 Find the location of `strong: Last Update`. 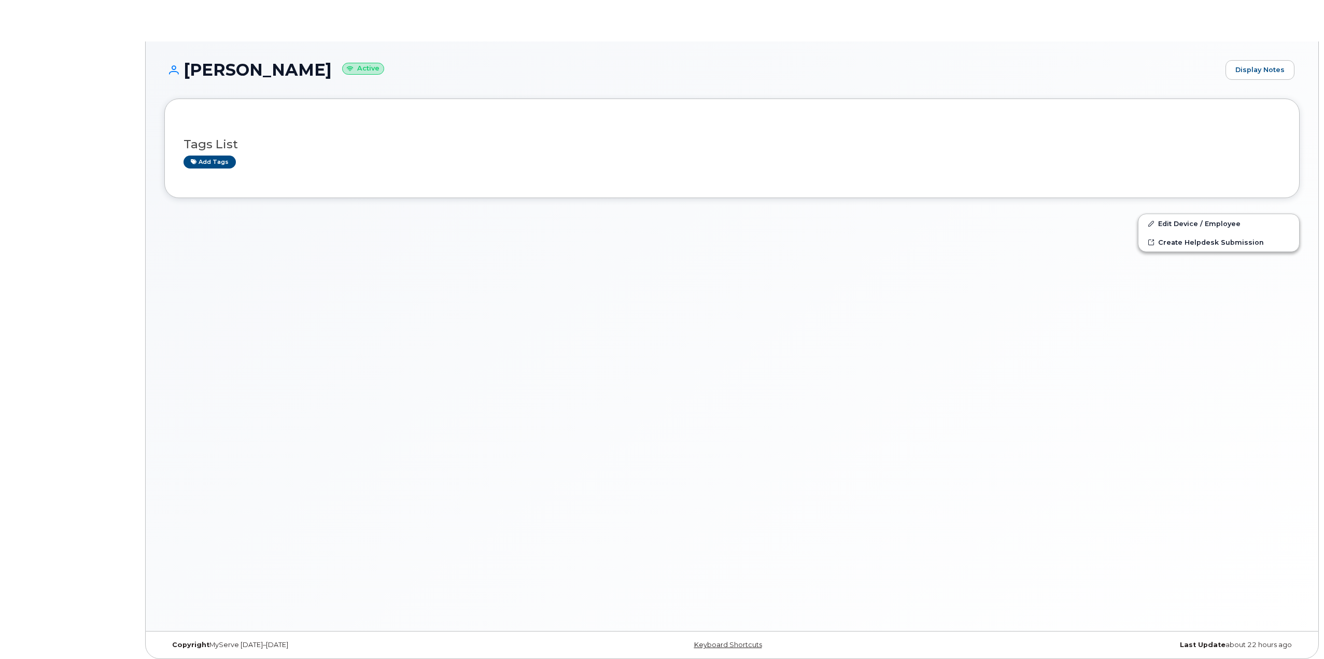

strong: Last Update is located at coordinates (1203, 644).